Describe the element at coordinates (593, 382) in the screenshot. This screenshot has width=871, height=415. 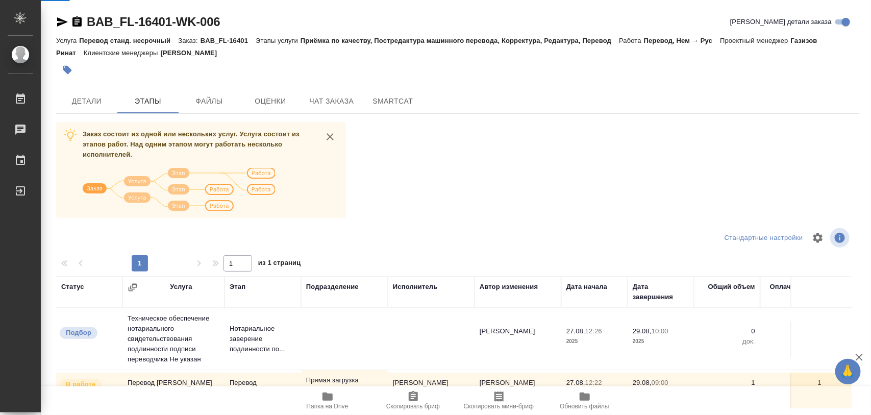
I see `p: 12:22` at that location.